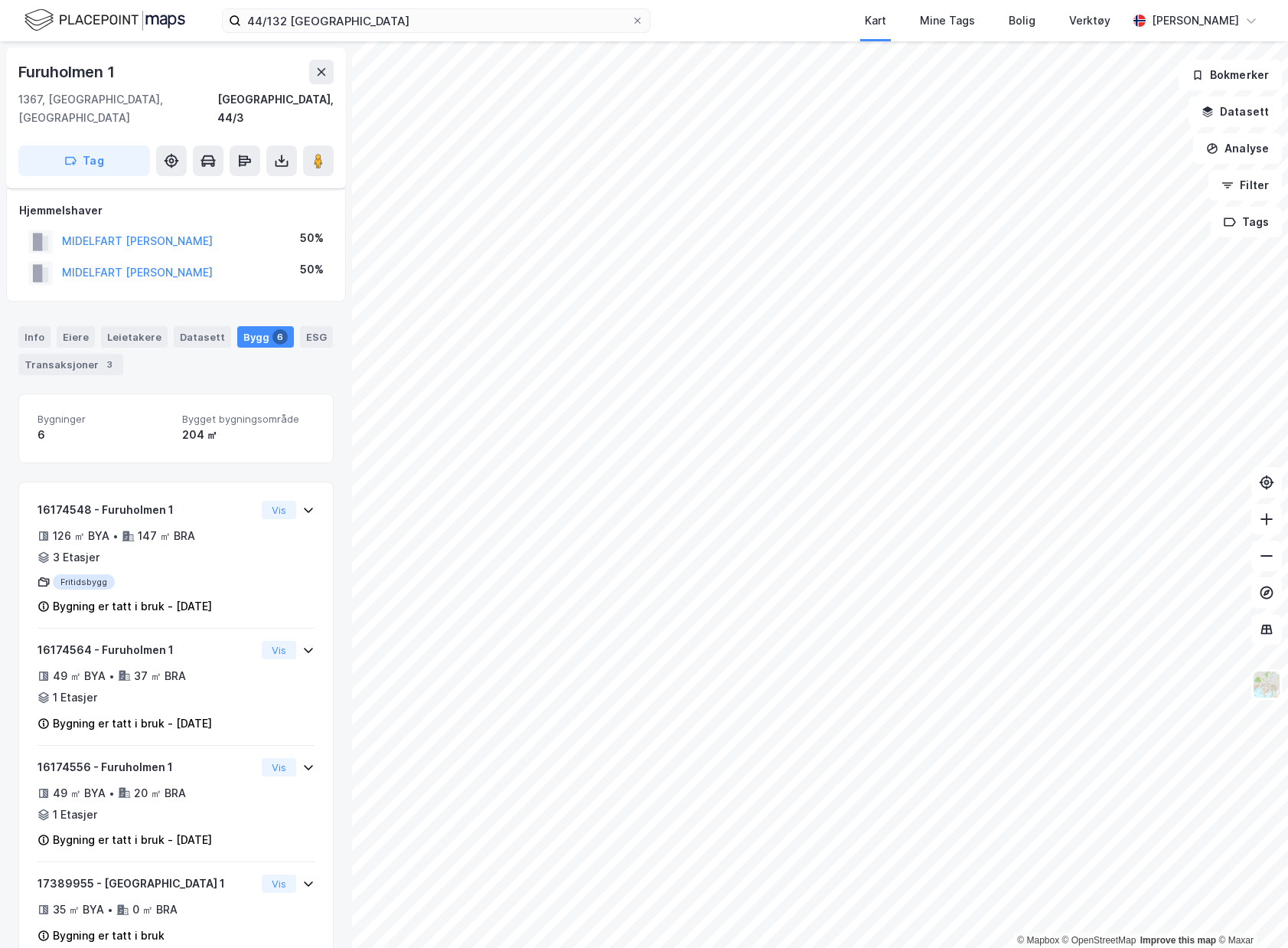 The height and width of the screenshot is (948, 1288). Describe the element at coordinates (76, 337) in the screenshot. I see `div: Eiere` at that location.